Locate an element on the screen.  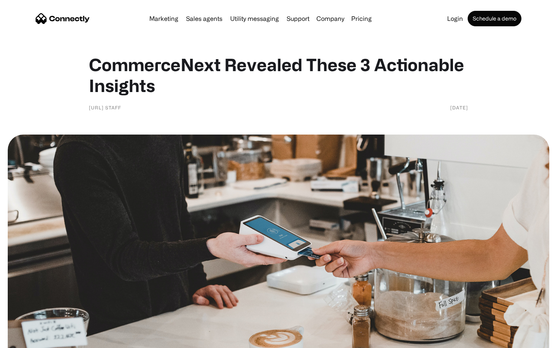
a: Sales agents is located at coordinates (204, 19).